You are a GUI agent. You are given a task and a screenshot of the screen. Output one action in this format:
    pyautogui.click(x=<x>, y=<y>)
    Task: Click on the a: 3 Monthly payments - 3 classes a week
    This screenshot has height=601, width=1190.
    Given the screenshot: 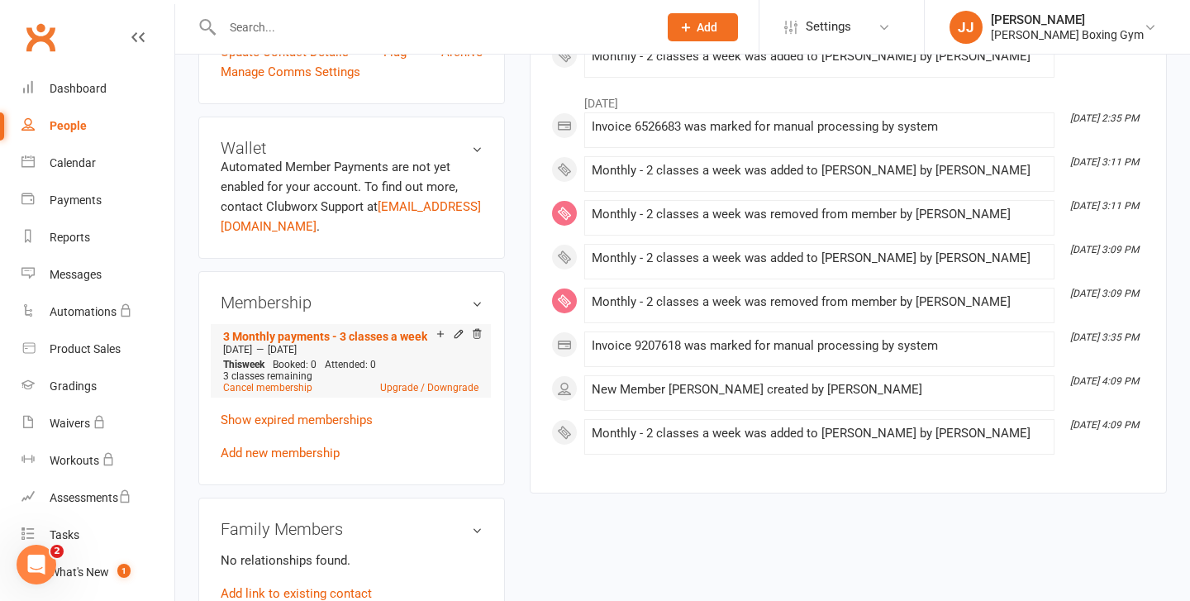 What is the action you would take?
    pyautogui.click(x=325, y=336)
    